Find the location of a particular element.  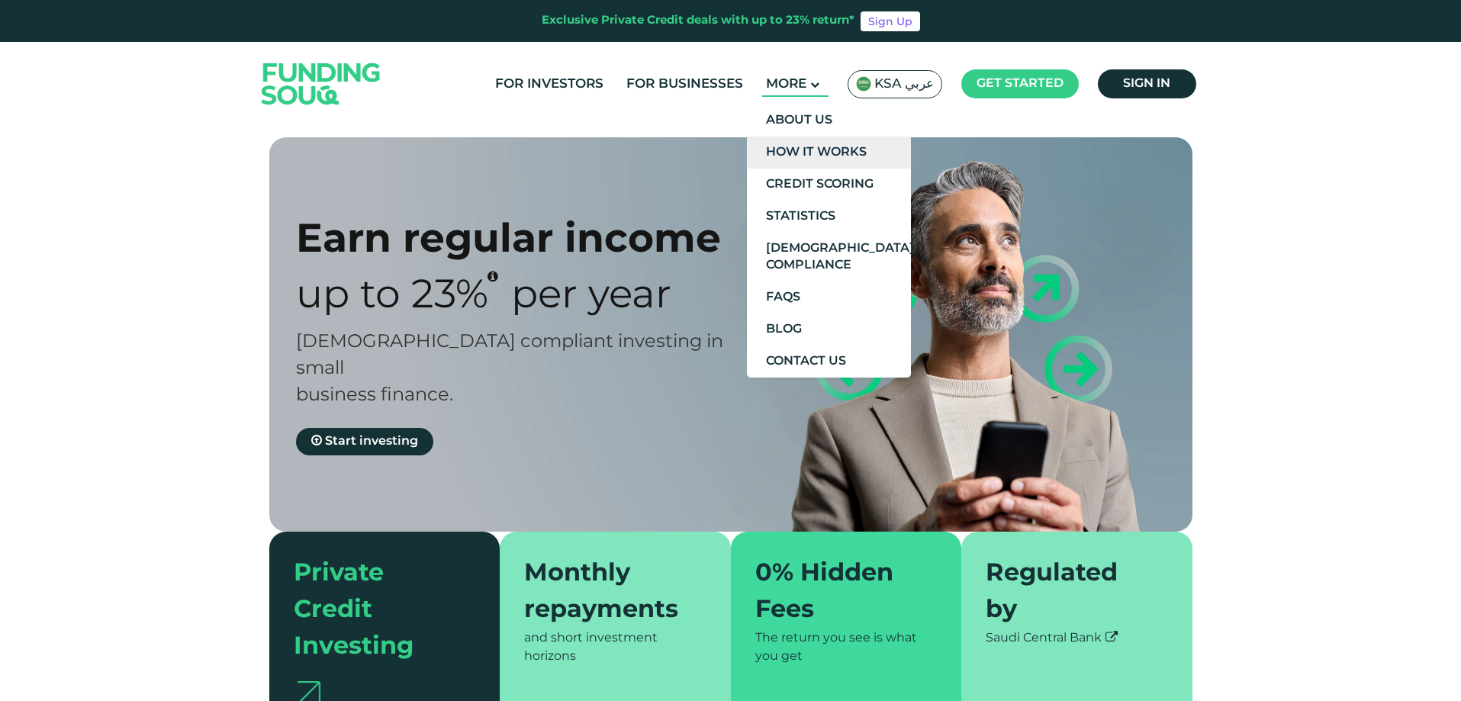

a: Credit Scoring is located at coordinates (829, 185).